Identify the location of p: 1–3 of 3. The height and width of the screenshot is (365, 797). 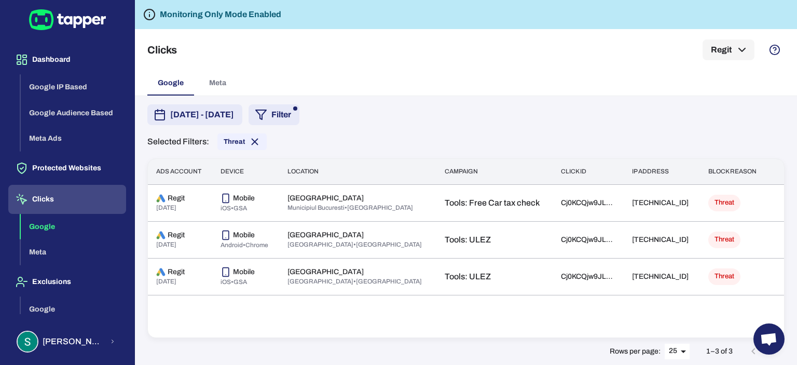
(719, 351).